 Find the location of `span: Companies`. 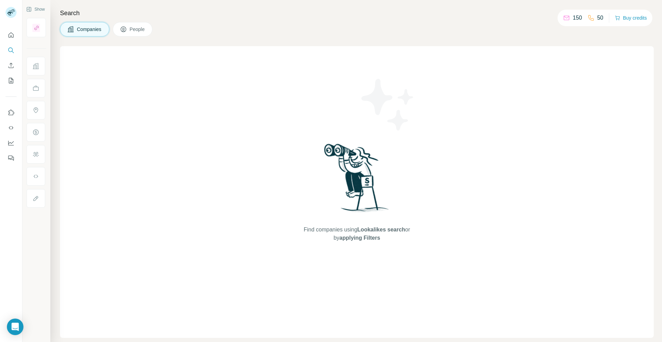

span: Companies is located at coordinates (89, 29).